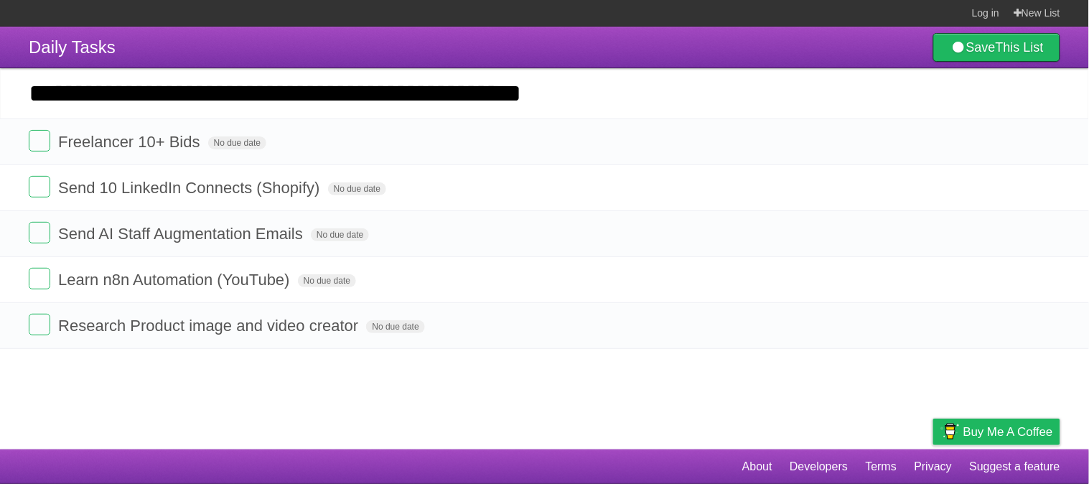 This screenshot has height=484, width=1089. Describe the element at coordinates (757, 467) in the screenshot. I see `a: About` at that location.